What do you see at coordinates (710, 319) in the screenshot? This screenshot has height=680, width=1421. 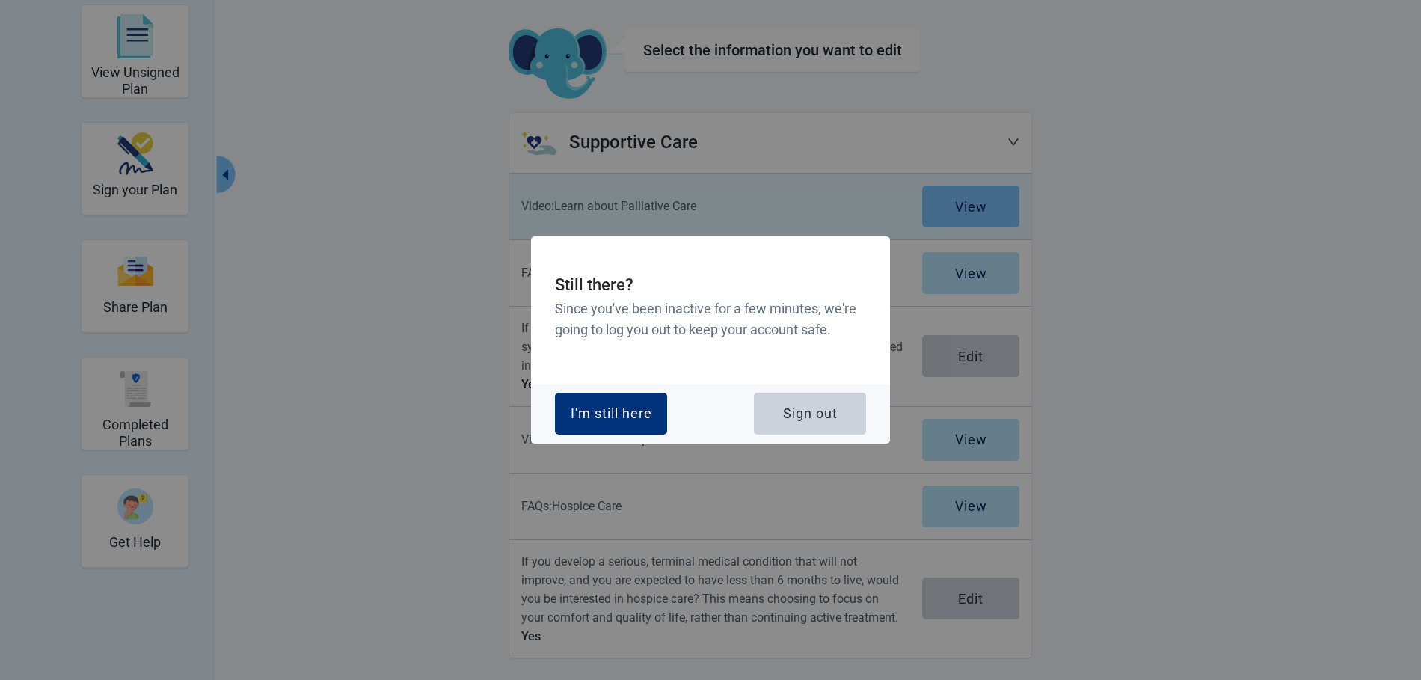 I see `h3: Since you've been inactive for a few minutes, we're going to log you out to keep your account safe.` at bounding box center [710, 319].